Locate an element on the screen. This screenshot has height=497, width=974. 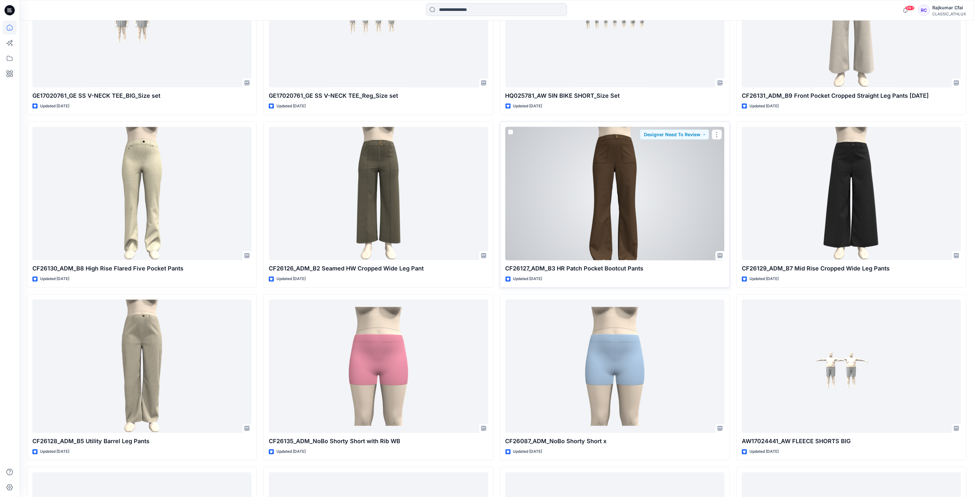
p: CF26128_ADM_B5 Utility Barrel Leg Pants is located at coordinates (142, 442).